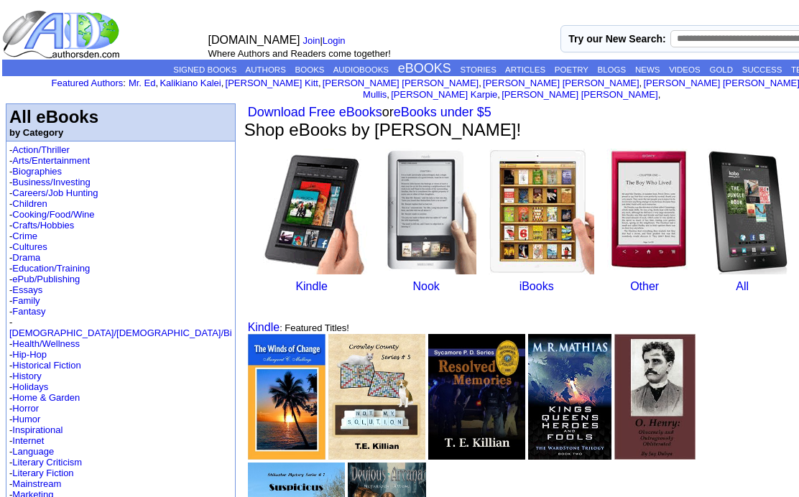 Image resolution: width=799 pixels, height=497 pixels. What do you see at coordinates (476, 396) in the screenshot?
I see `img: 59976.jpg` at bounding box center [476, 396].